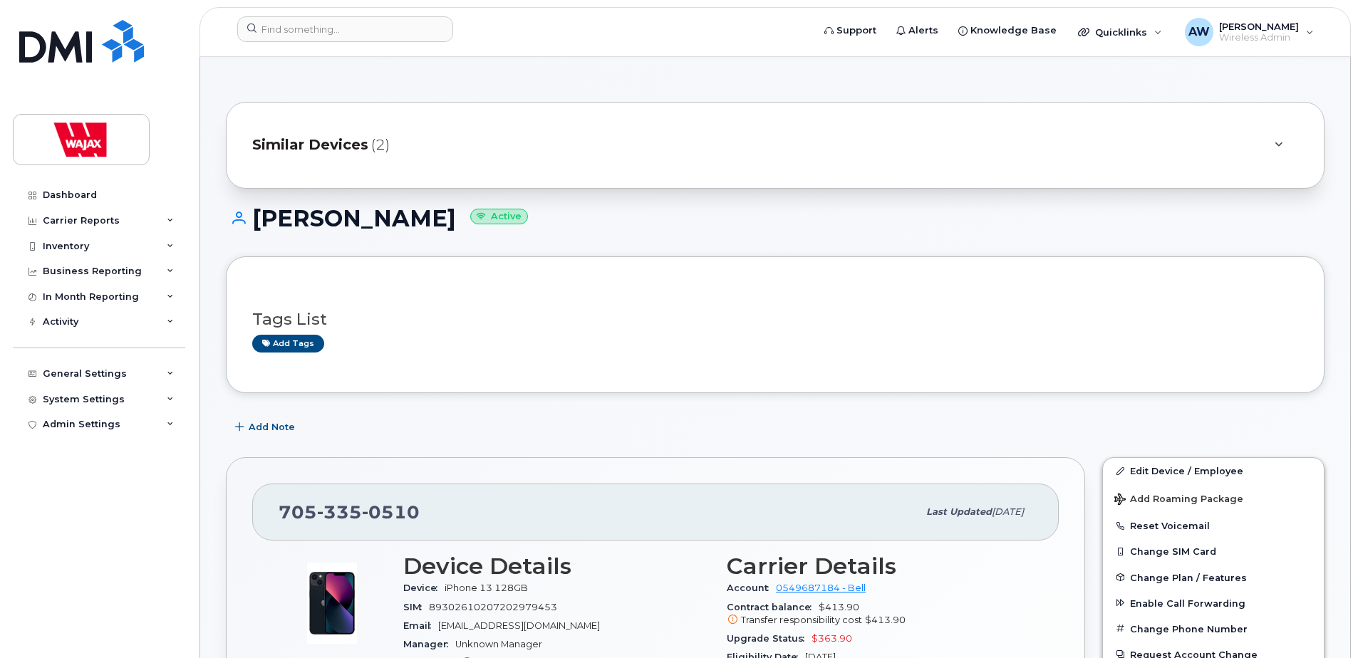 This screenshot has height=658, width=1358. Describe the element at coordinates (917, 31) in the screenshot. I see `a: Alerts` at that location.